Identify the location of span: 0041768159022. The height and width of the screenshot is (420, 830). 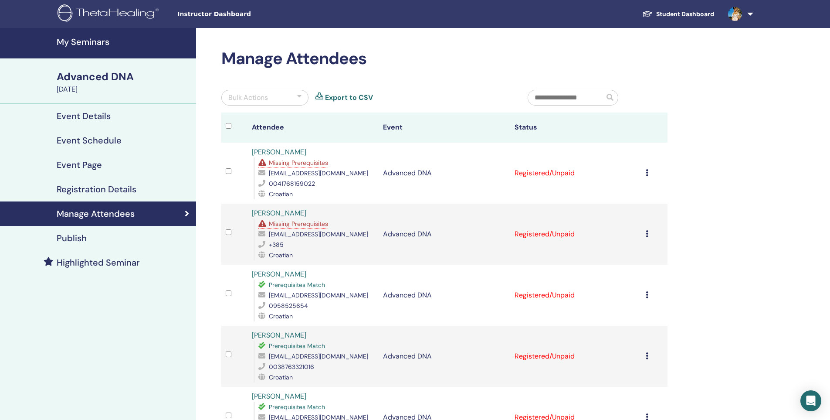
(292, 183).